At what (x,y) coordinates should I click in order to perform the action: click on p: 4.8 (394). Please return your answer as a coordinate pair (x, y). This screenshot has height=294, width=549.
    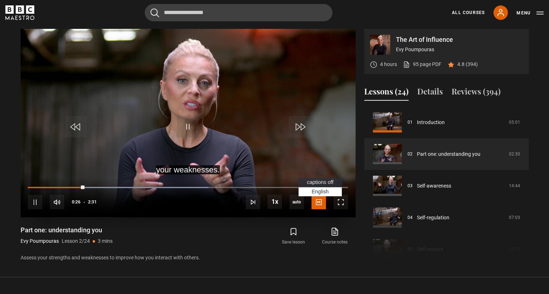
    Looking at the image, I should click on (468, 64).